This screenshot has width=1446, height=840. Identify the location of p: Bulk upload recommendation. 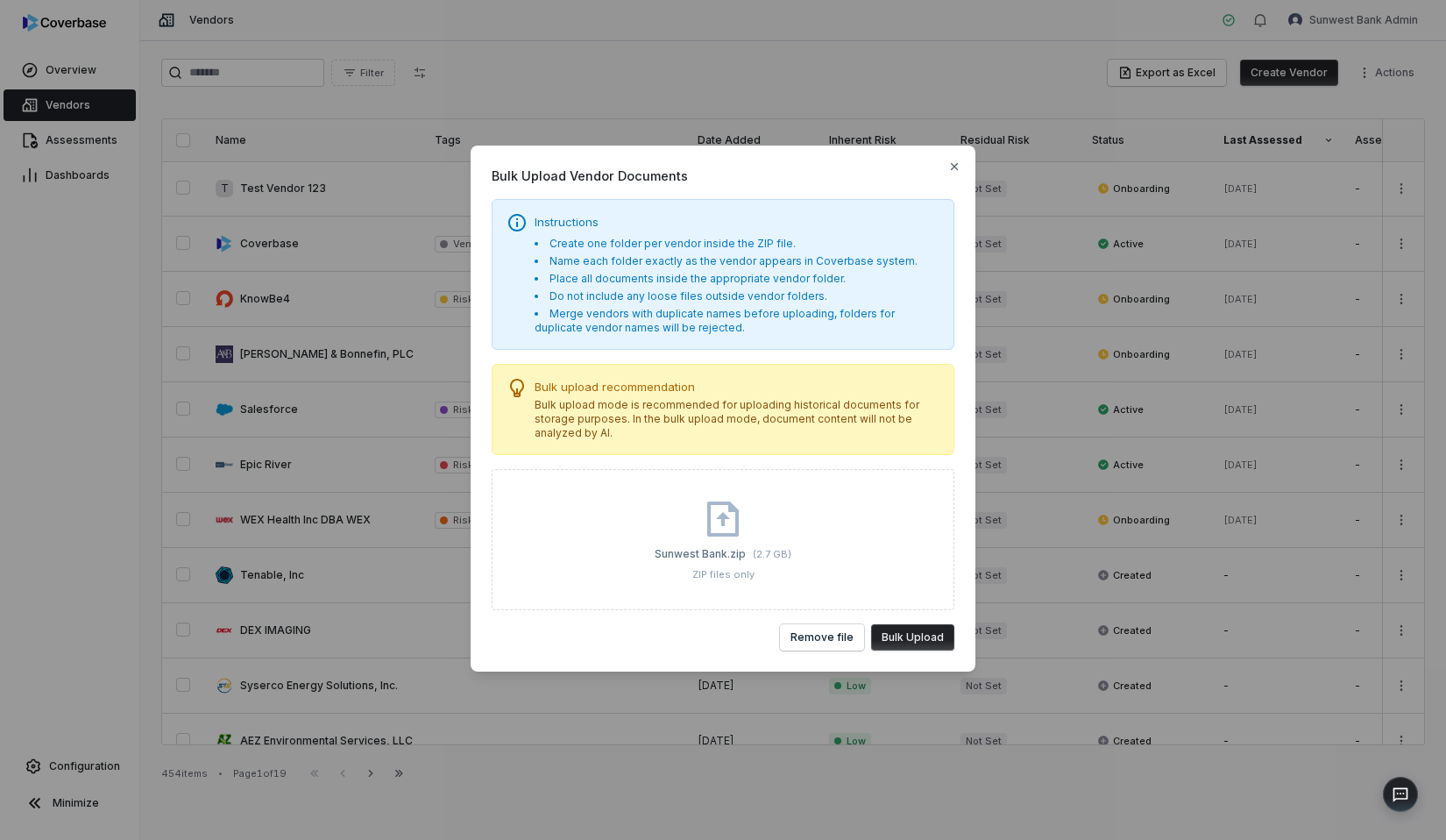
(737, 387).